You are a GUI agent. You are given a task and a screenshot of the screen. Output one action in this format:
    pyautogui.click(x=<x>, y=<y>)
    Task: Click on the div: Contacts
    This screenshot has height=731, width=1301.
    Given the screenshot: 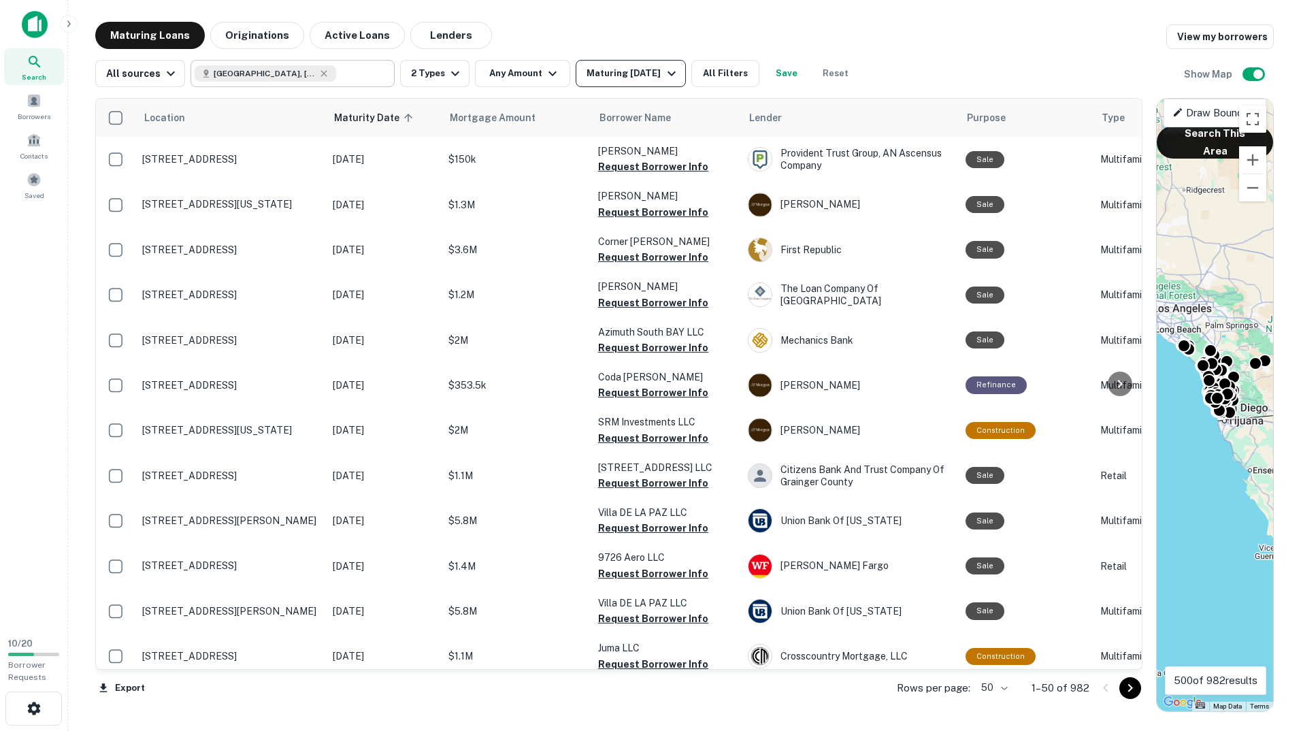 What is the action you would take?
    pyautogui.click(x=34, y=146)
    